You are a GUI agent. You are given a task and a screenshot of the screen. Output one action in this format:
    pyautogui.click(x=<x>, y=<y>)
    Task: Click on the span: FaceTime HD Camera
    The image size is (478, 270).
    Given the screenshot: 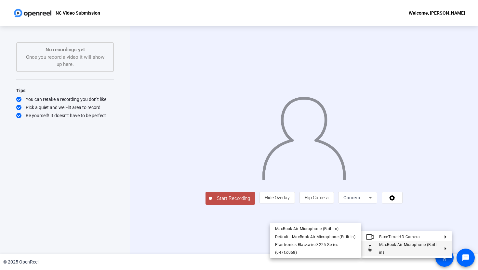 What is the action you would take?
    pyautogui.click(x=400, y=237)
    